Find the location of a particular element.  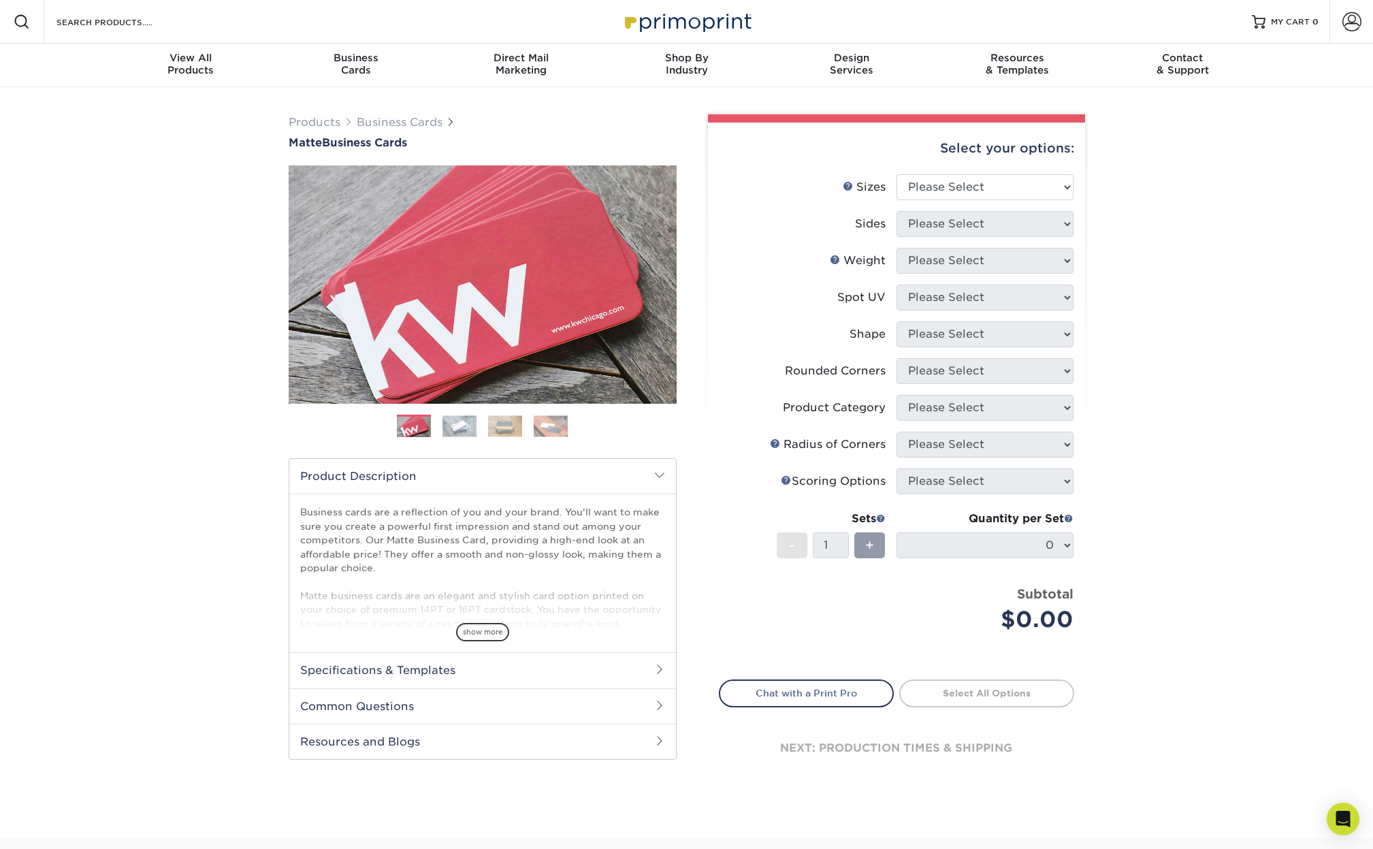

div: Spot UV is located at coordinates (861, 298).